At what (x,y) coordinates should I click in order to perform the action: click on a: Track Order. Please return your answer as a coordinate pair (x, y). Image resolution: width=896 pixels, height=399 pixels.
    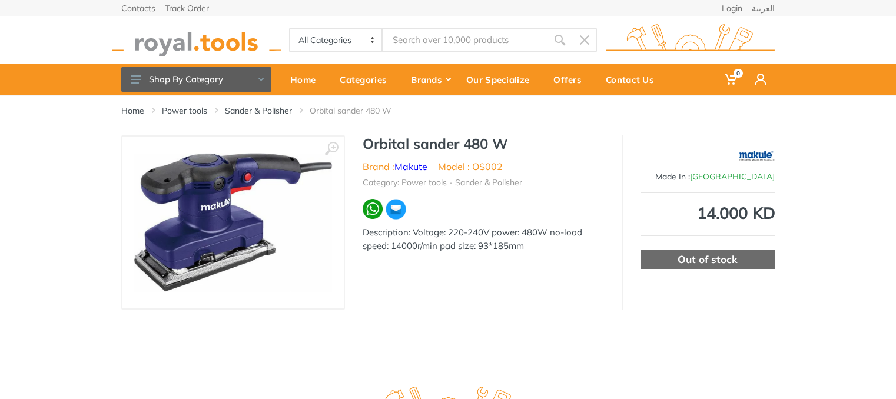
    Looking at the image, I should click on (187, 8).